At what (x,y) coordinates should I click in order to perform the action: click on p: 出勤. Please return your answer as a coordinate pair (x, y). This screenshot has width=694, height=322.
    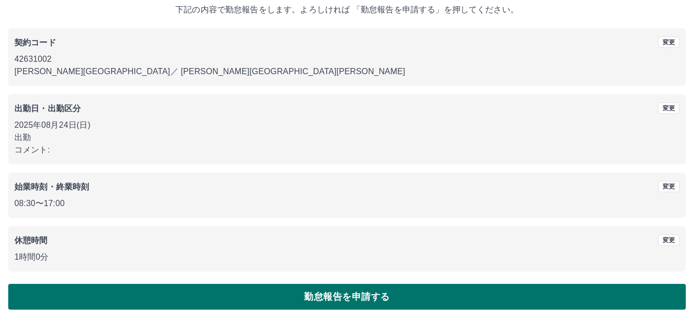
    Looking at the image, I should click on (347, 137).